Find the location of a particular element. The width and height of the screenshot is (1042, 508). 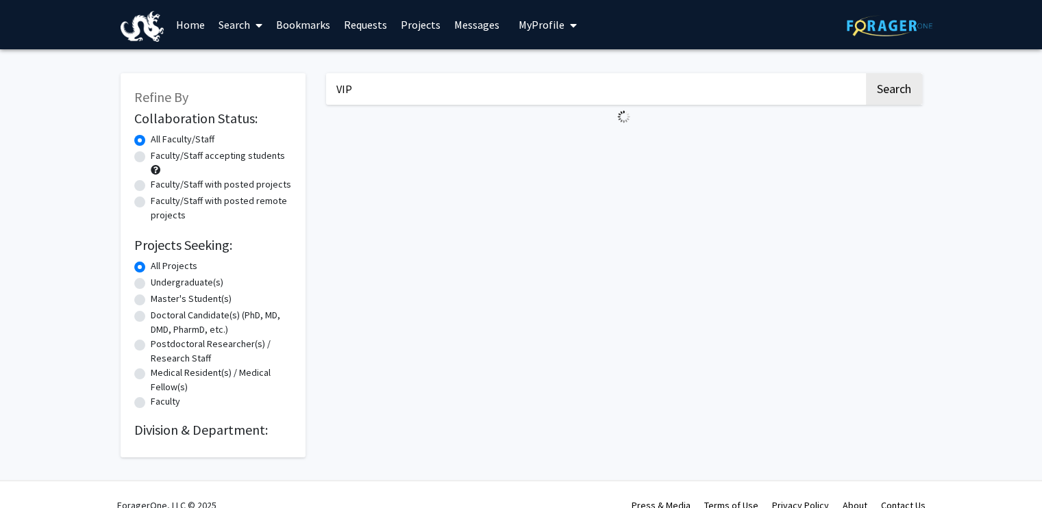

h2: Collaboration Status: is located at coordinates (213, 119).